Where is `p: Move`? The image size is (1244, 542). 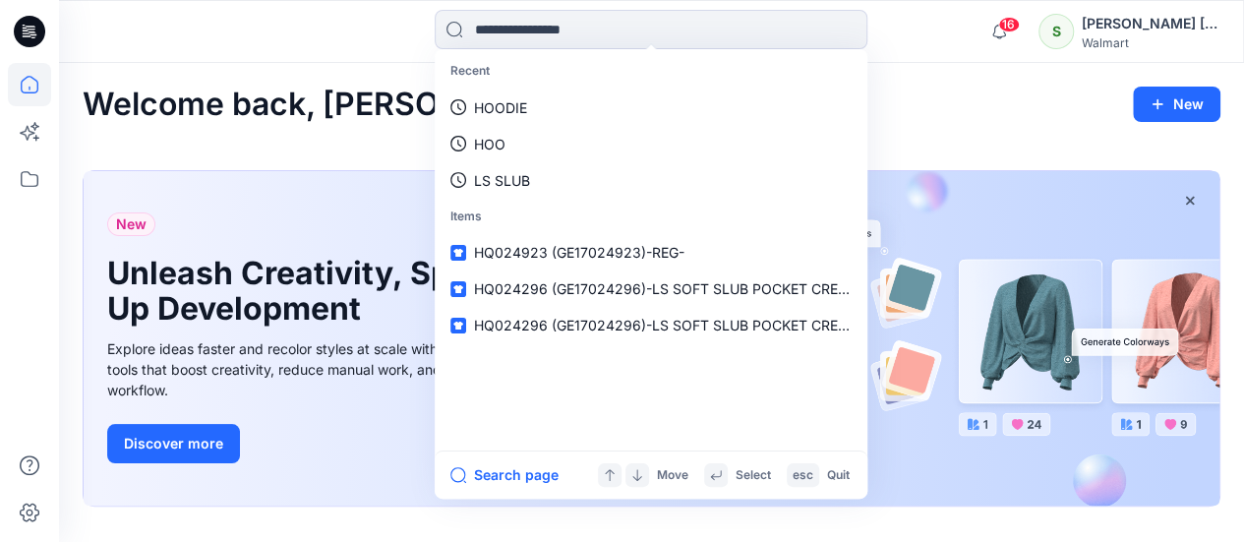 p: Move is located at coordinates (672, 475).